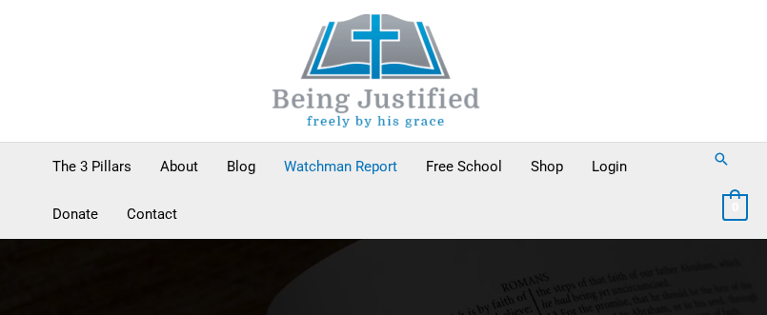 The image size is (767, 315). I want to click on a: Watchman Report, so click(340, 167).